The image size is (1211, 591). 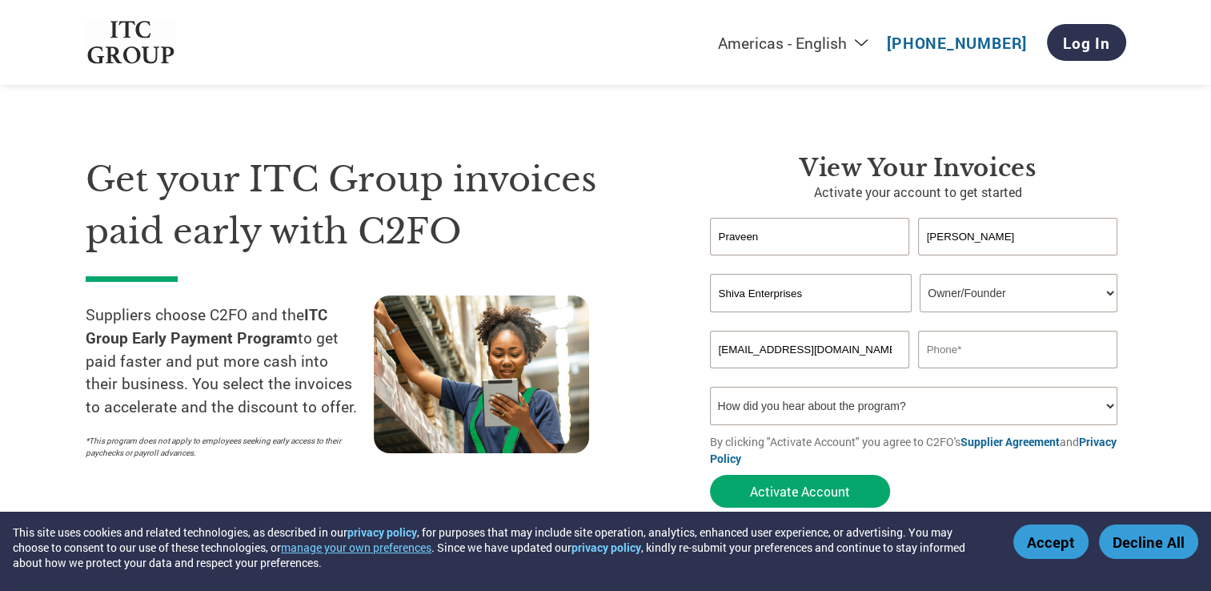 What do you see at coordinates (914, 319) in the screenshot?
I see `div: Invalid company name or company name is too long` at bounding box center [914, 319].